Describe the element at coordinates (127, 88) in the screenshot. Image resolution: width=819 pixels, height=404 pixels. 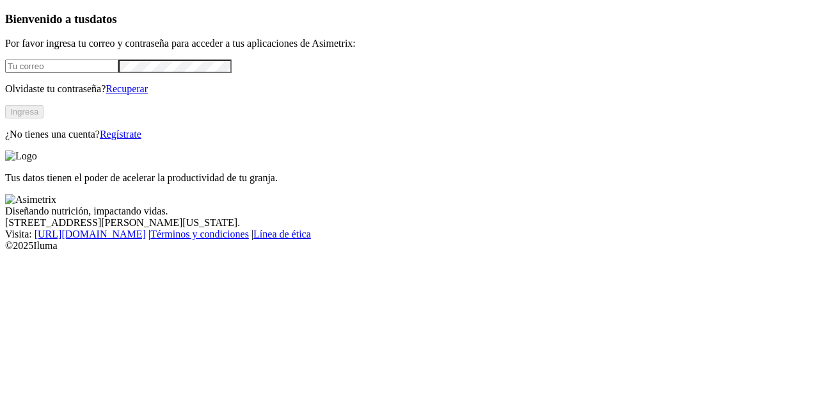
I see `a: Recuperar` at that location.